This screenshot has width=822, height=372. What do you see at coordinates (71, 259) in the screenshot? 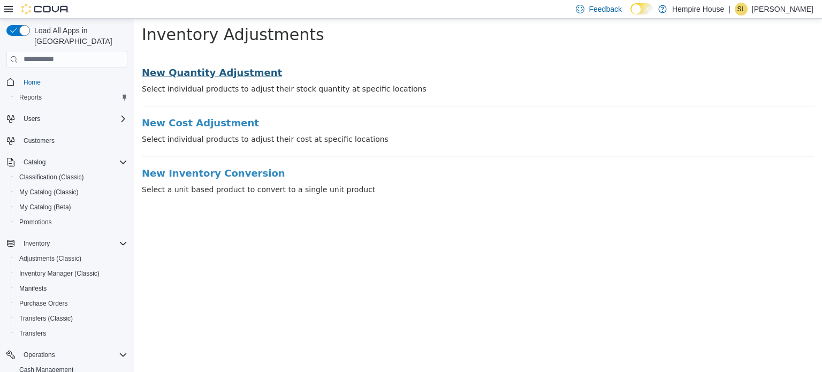
I see `button: Adjustments (Classic)` at bounding box center [71, 259].